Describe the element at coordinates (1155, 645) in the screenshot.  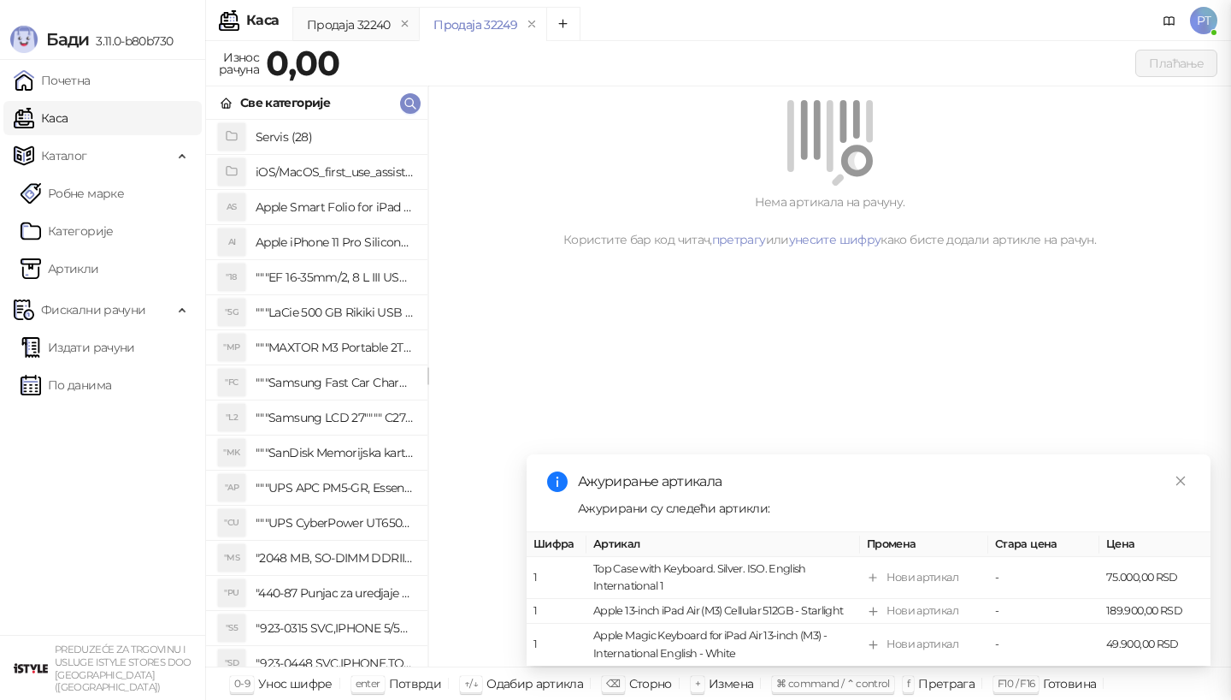
I see `td: 49.900,00 RSD` at that location.